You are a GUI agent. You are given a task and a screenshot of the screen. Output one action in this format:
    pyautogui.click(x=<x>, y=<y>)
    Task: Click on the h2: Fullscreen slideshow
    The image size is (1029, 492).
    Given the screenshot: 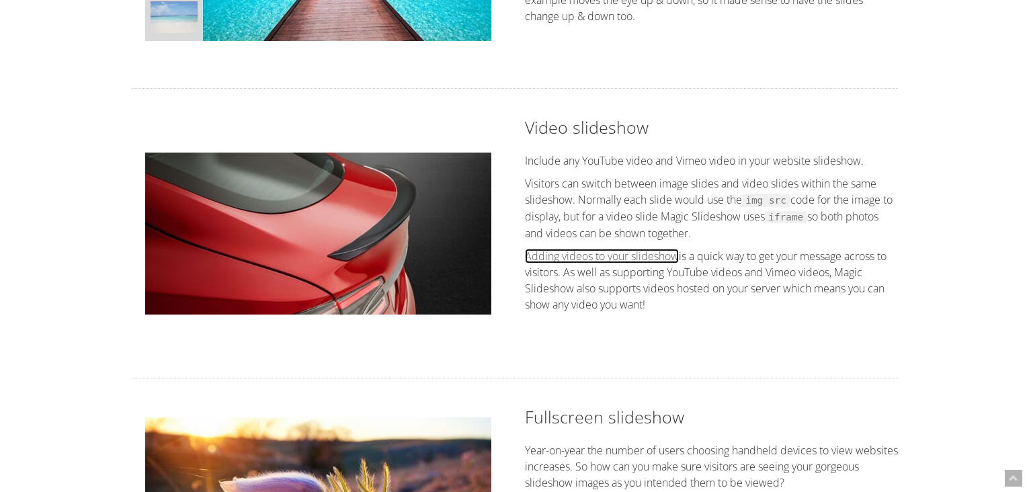 What is the action you would take?
    pyautogui.click(x=711, y=417)
    